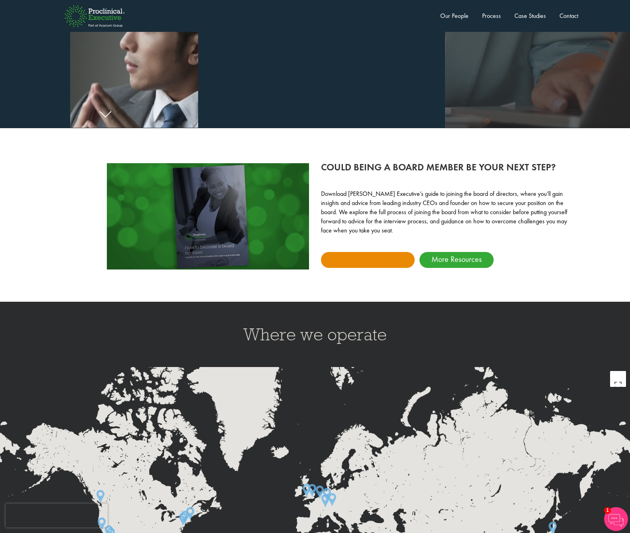  I want to click on a: Our People, so click(454, 16).